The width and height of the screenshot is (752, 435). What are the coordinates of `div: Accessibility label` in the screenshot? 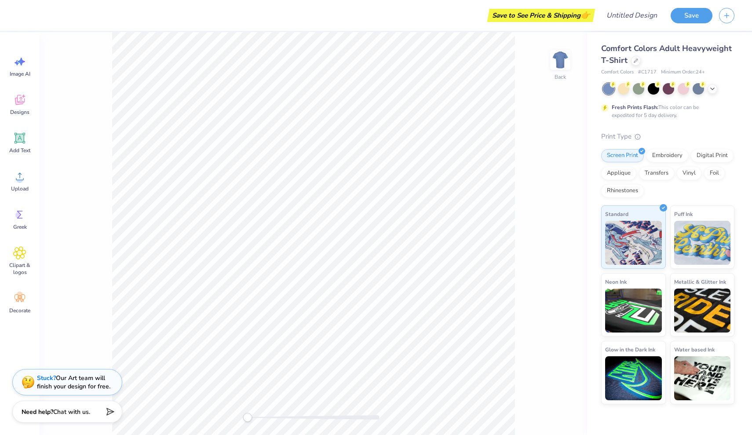 It's located at (248, 418).